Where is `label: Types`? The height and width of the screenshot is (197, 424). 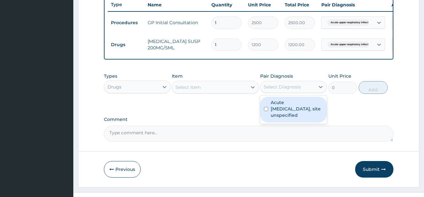
label: Types is located at coordinates (111, 76).